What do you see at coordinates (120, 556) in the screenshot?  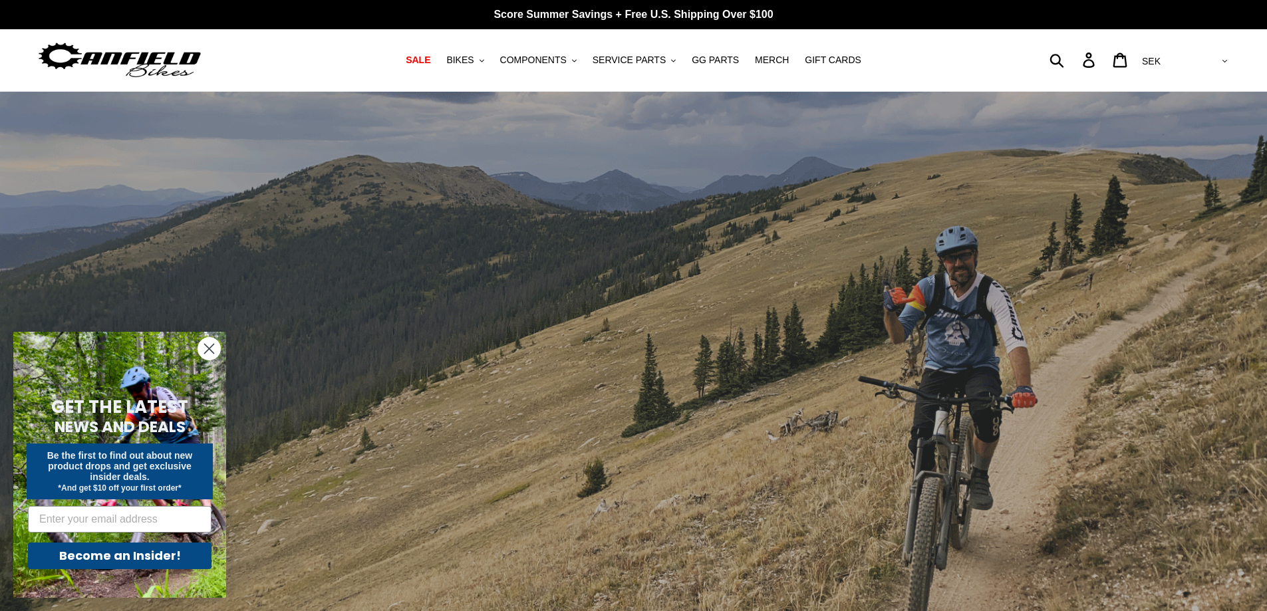 I see `button: Become an Insider!` at bounding box center [120, 556].